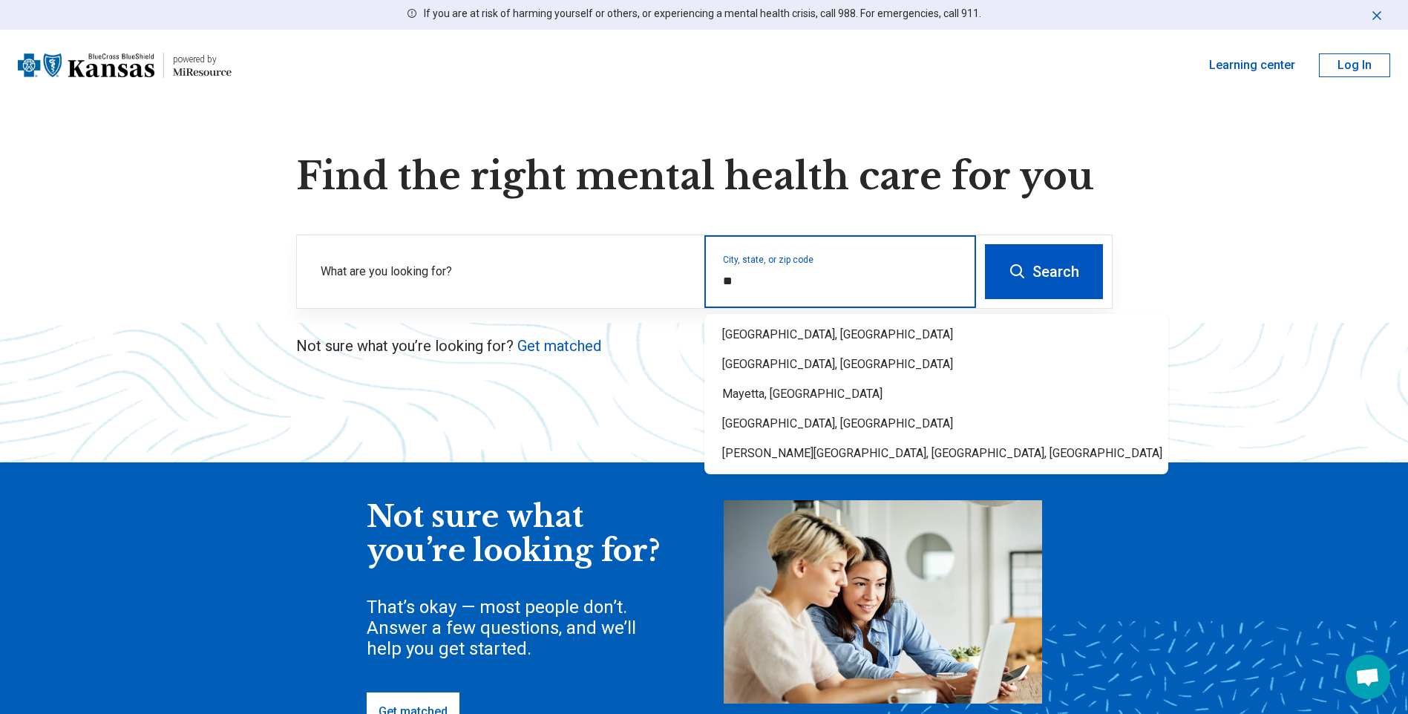 The image size is (1408, 714). What do you see at coordinates (559, 346) in the screenshot?
I see `a: Get matched` at bounding box center [559, 346].